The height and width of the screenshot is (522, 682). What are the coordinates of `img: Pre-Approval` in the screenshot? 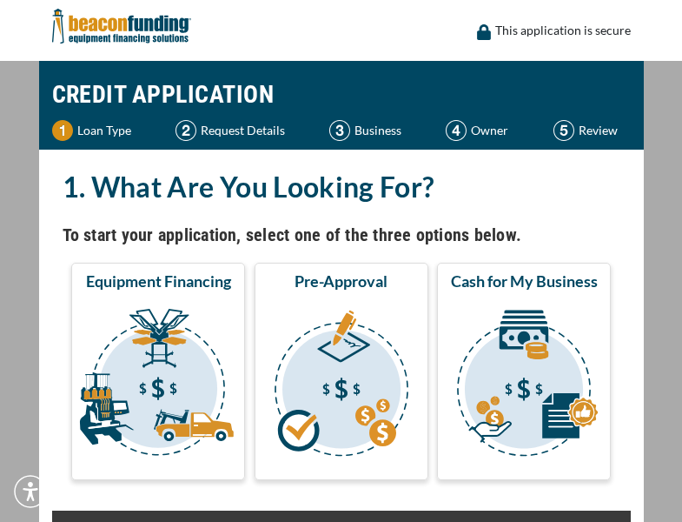 It's located at (342, 385).